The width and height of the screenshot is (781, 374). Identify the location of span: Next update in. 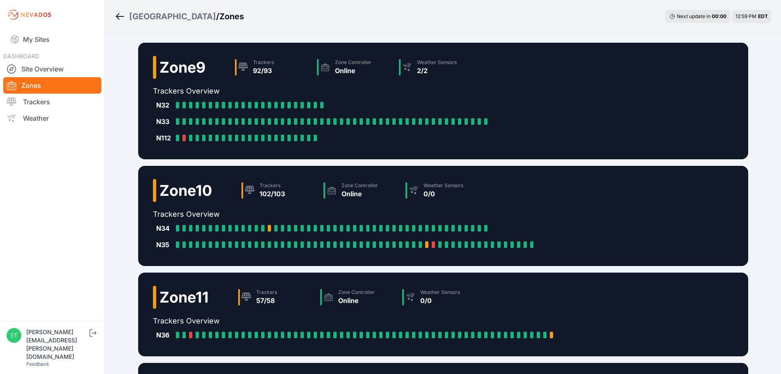
(694, 16).